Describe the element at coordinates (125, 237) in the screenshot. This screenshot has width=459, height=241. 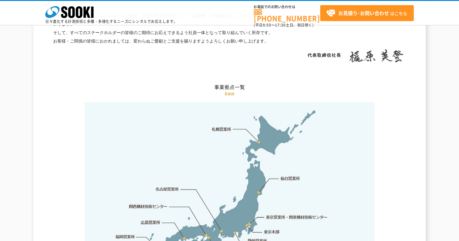
I see `a: 福岡営業所` at that location.